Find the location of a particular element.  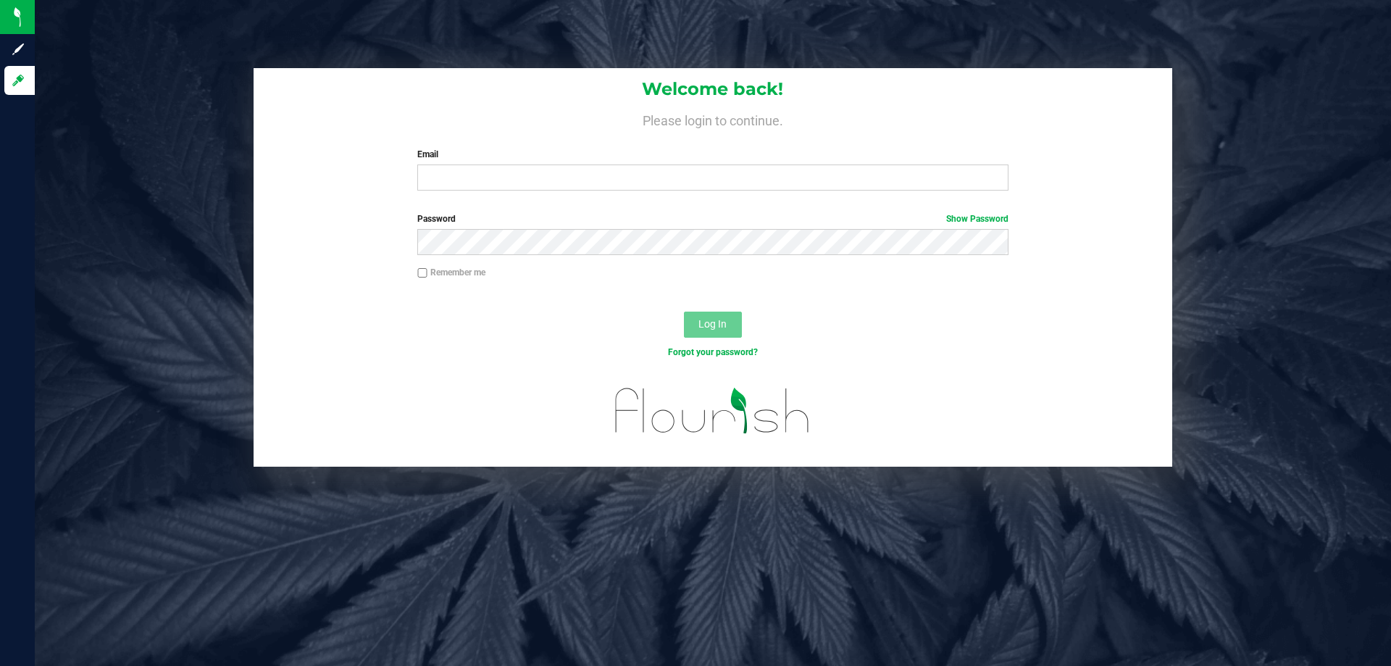

a: Show Password is located at coordinates (977, 219).